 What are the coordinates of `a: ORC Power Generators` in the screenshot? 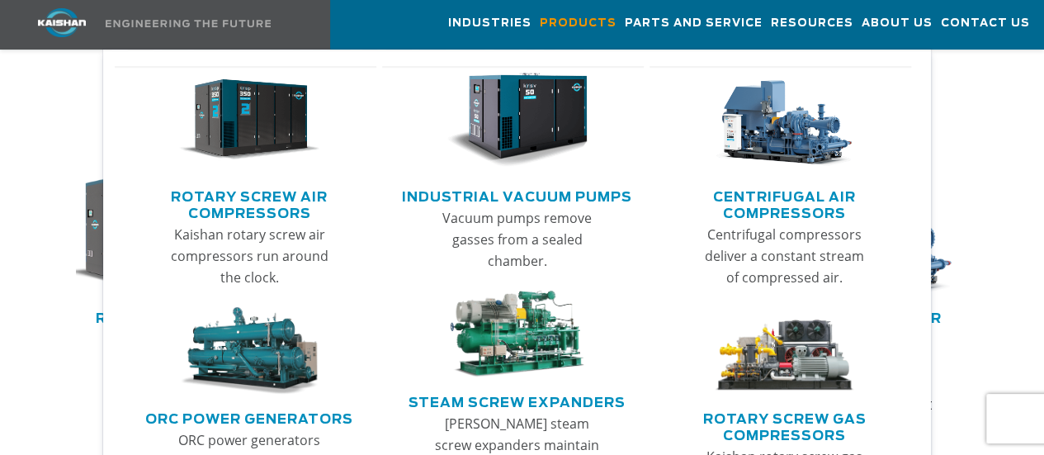 It's located at (249, 417).